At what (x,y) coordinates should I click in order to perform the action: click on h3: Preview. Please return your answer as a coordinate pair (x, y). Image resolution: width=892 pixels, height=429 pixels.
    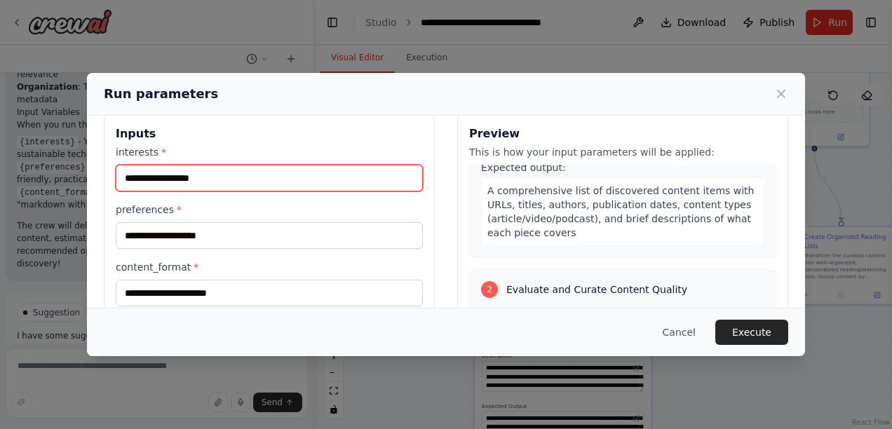
    Looking at the image, I should click on (623, 134).